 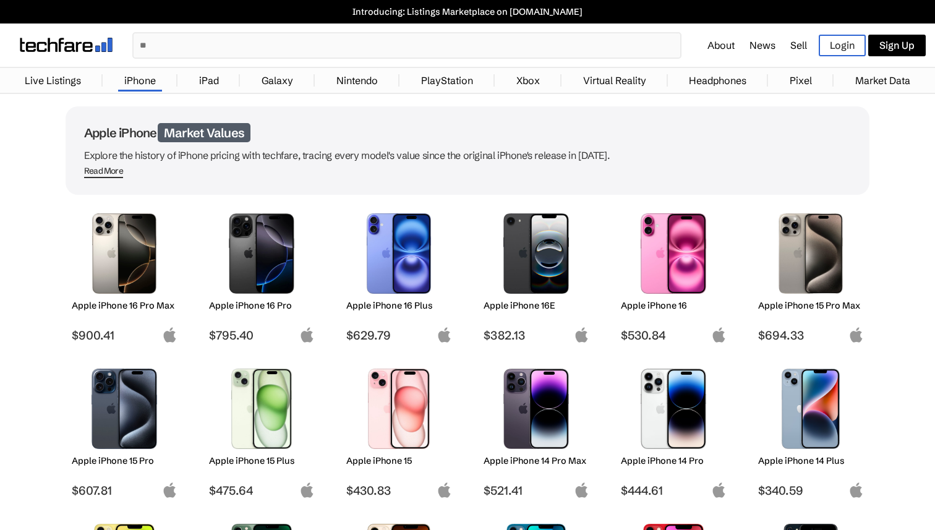 What do you see at coordinates (811, 461) in the screenshot?
I see `h2: Apple iPhone 14 Plus` at bounding box center [811, 461].